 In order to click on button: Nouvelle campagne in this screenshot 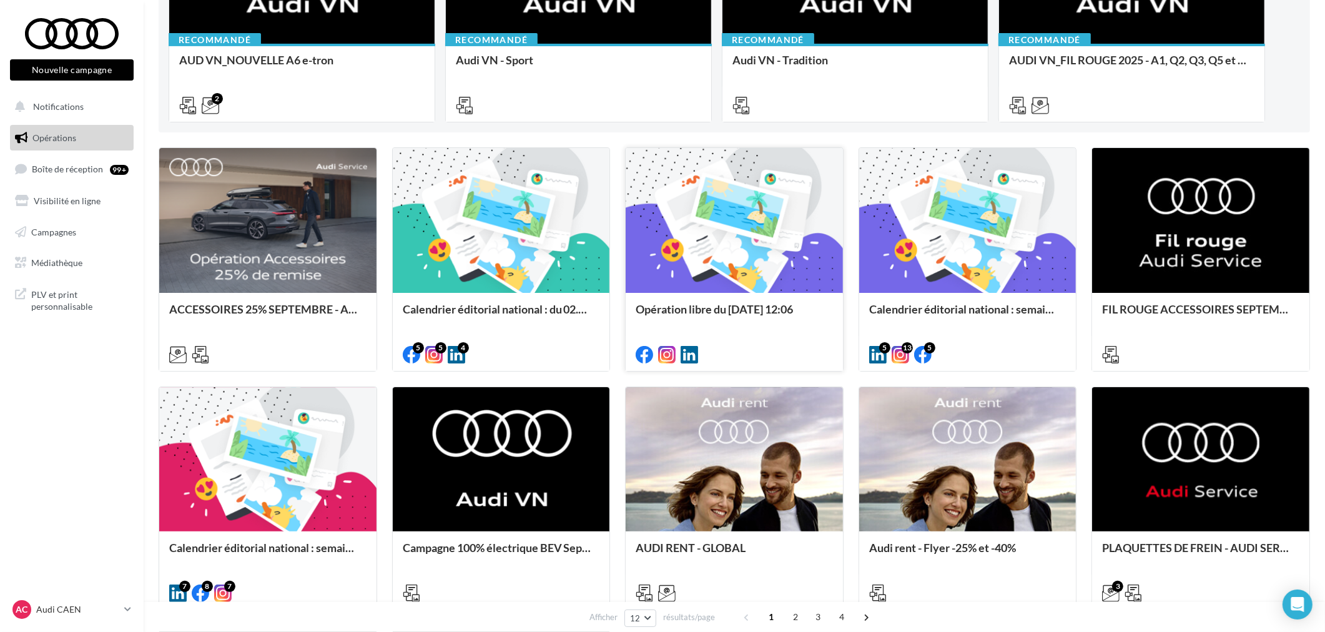, I will do `click(72, 70)`.